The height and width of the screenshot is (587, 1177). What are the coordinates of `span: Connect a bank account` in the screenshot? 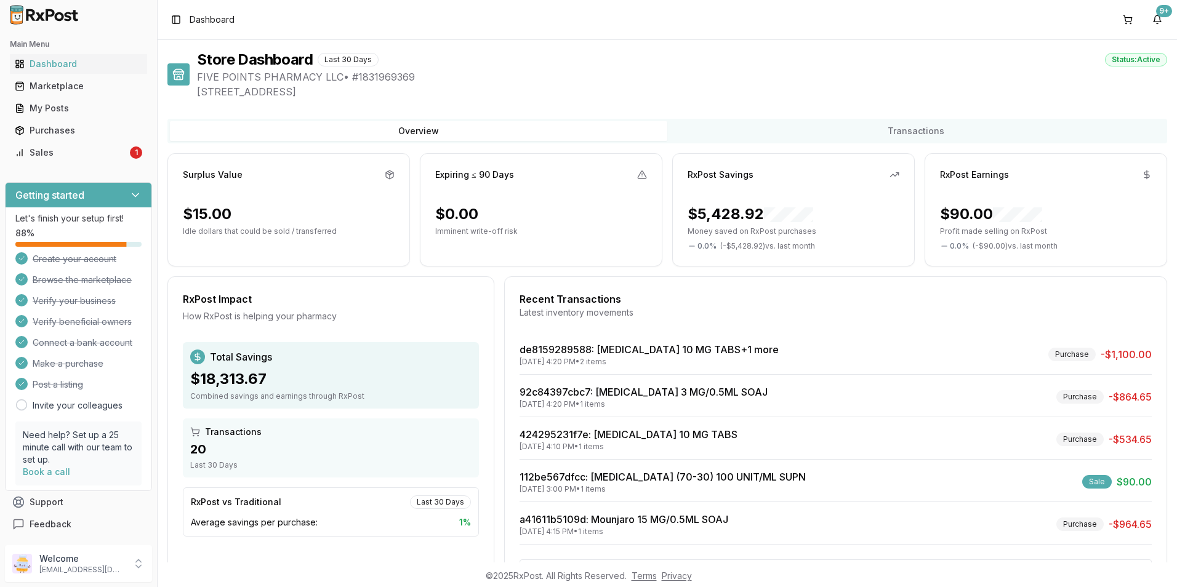 It's located at (82, 343).